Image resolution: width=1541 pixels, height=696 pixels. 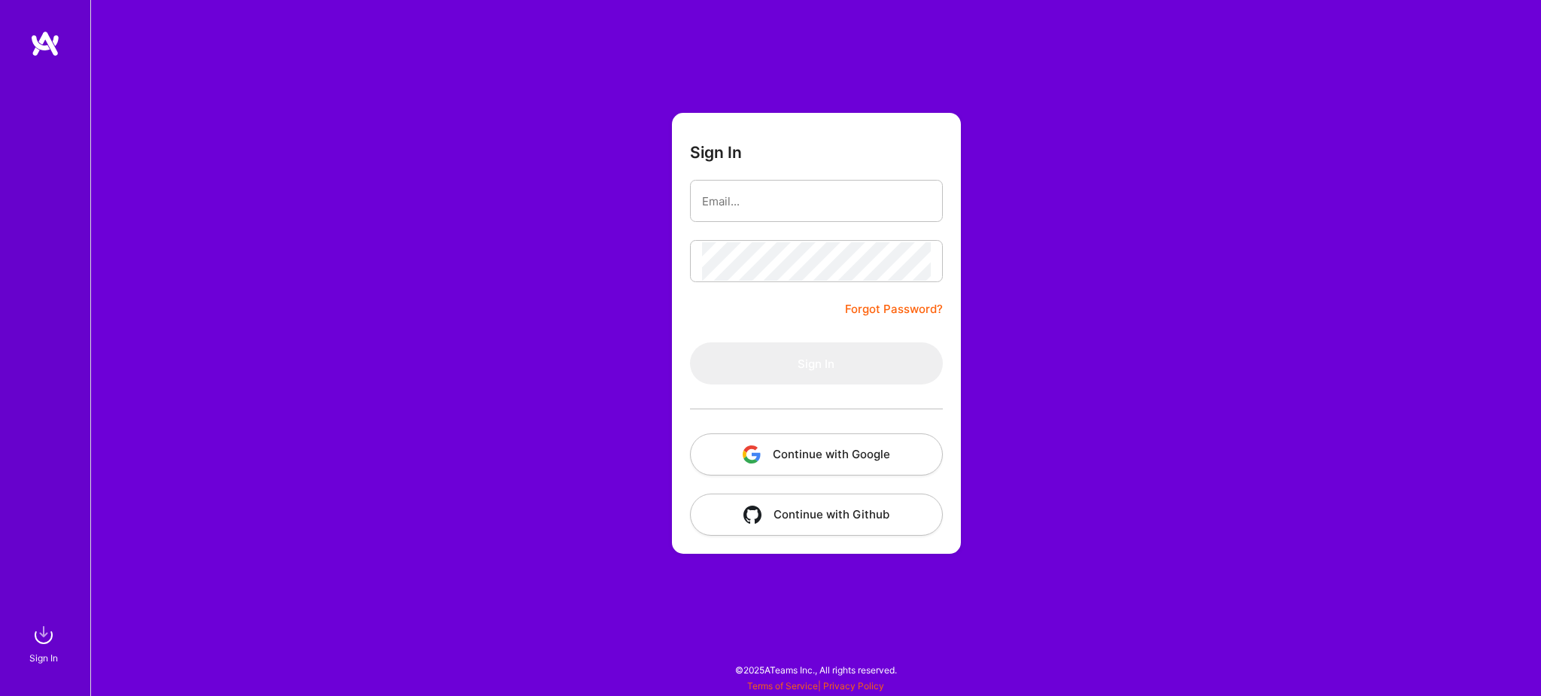 I want to click on img: logo, so click(x=45, y=44).